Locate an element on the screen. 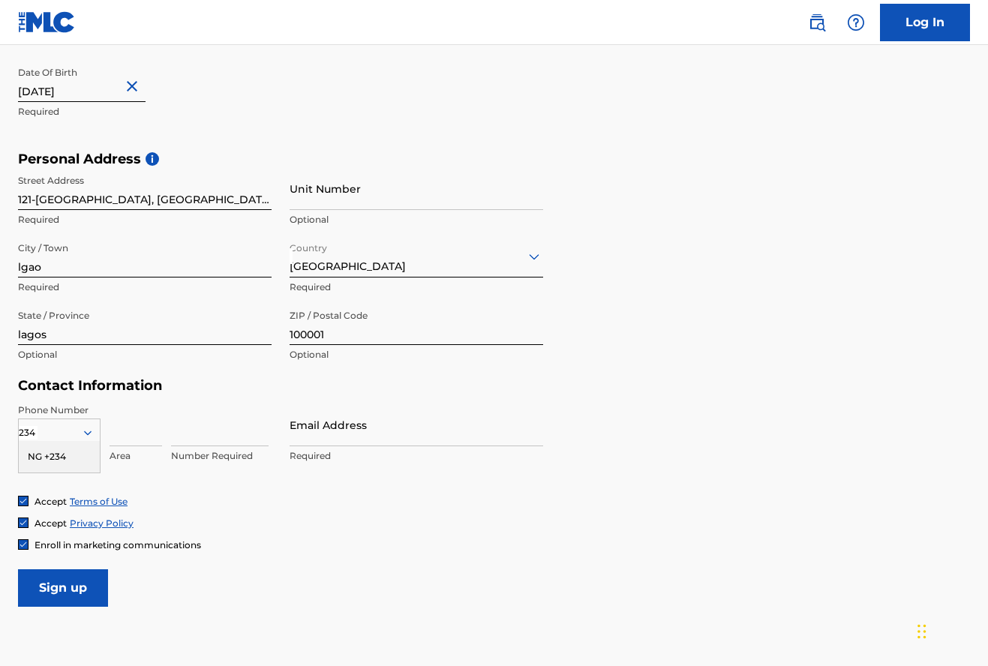 This screenshot has width=988, height=666. h5: Contact Information is located at coordinates (281, 386).